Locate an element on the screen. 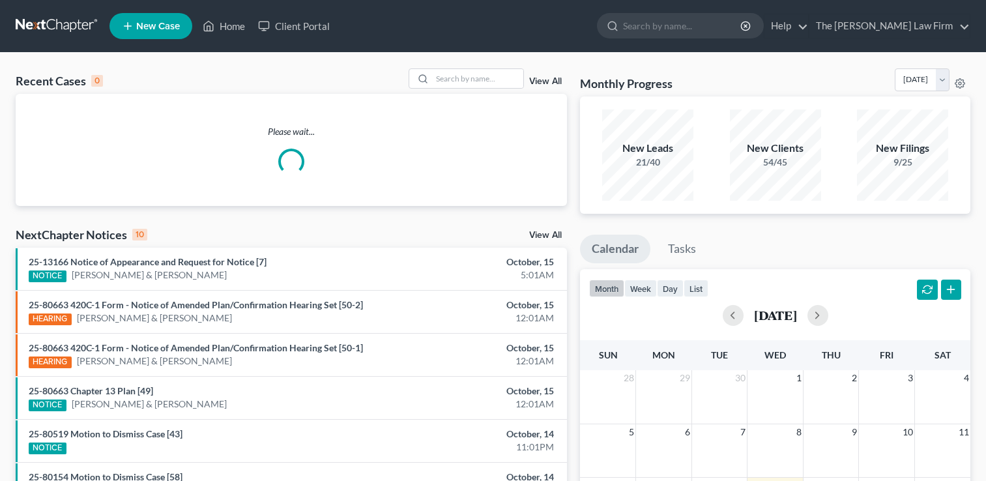 This screenshot has width=986, height=481. span: 6 is located at coordinates (687, 432).